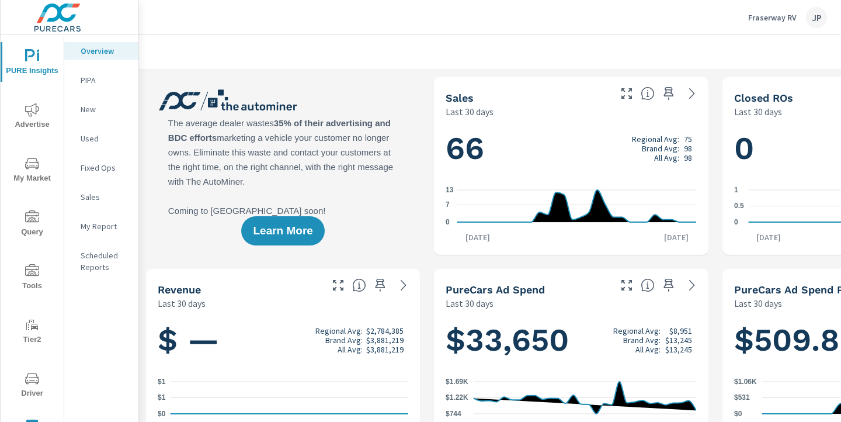 The height and width of the screenshot is (422, 841). I want to click on h1: $33,650, so click(571, 340).